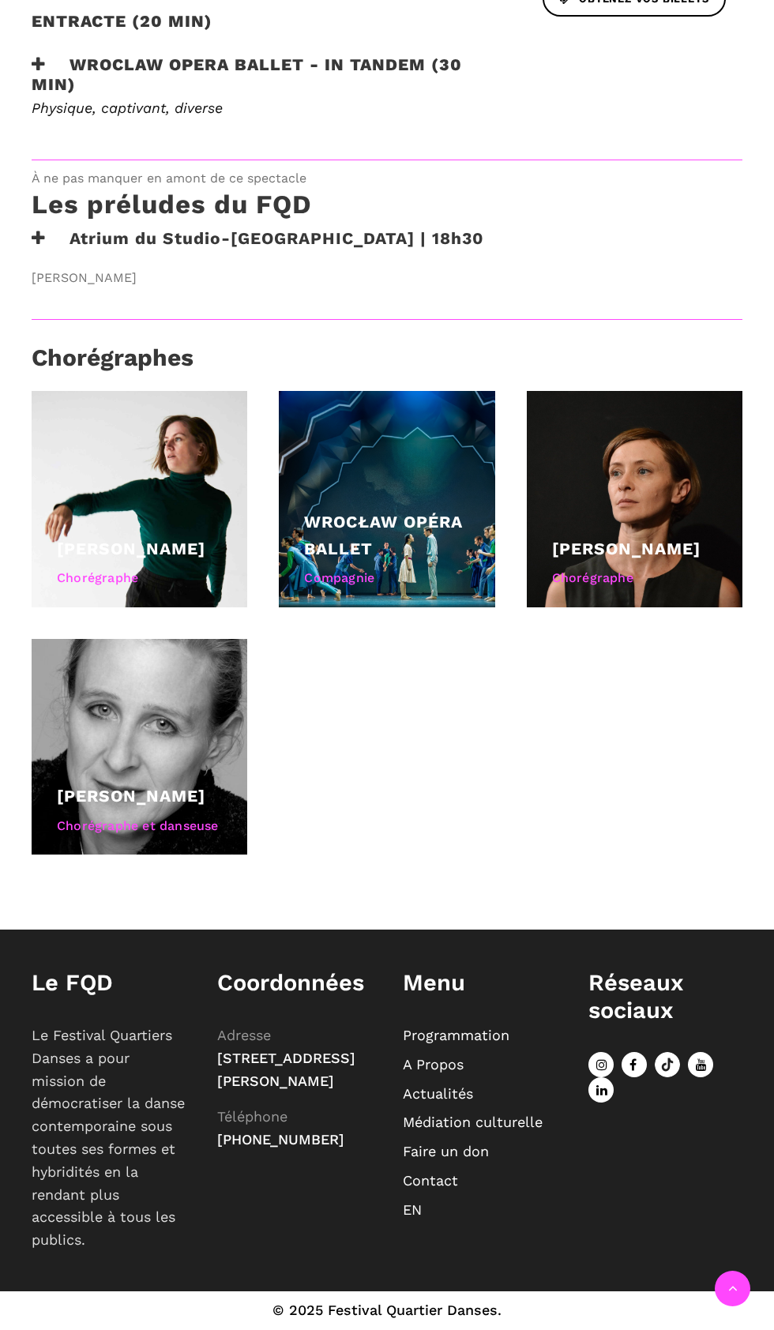  I want to click on div: Compagnie, so click(386, 578).